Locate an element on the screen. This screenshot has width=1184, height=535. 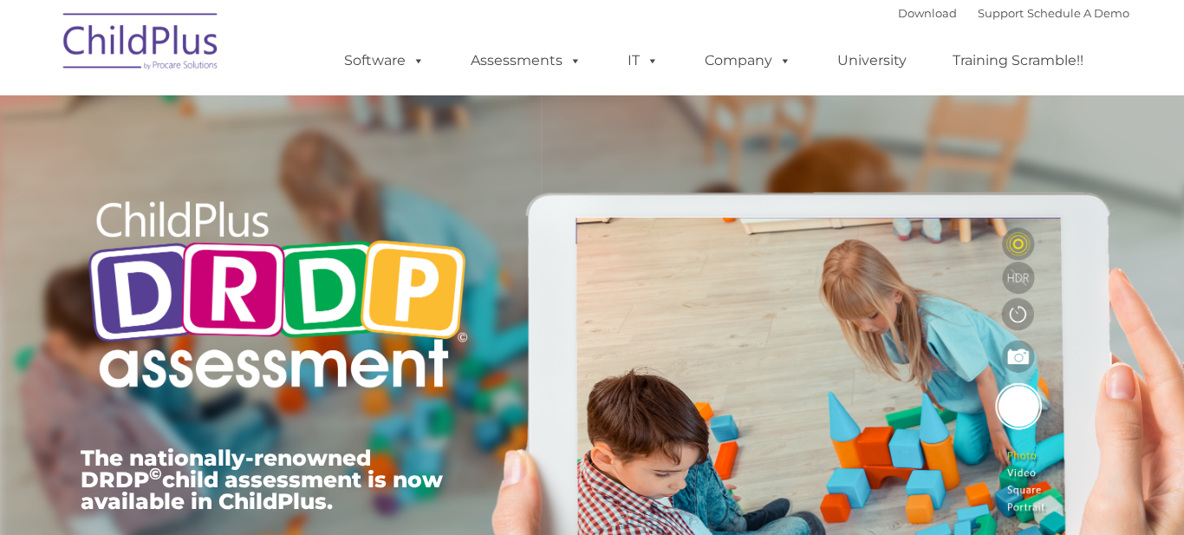
a: IT is located at coordinates (643, 61).